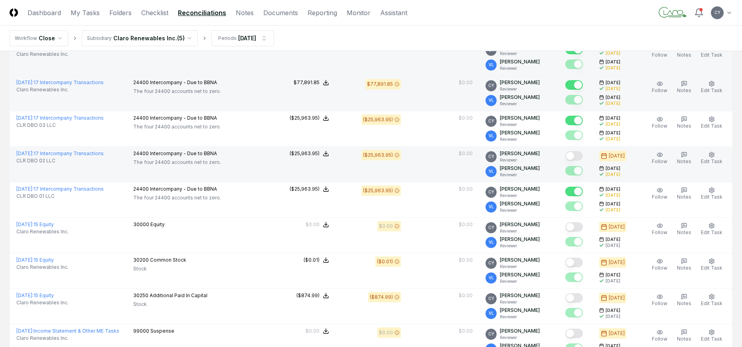 Image resolution: width=742 pixels, height=347 pixels. What do you see at coordinates (26, 38) in the screenshot?
I see `div: Workflow` at bounding box center [26, 38].